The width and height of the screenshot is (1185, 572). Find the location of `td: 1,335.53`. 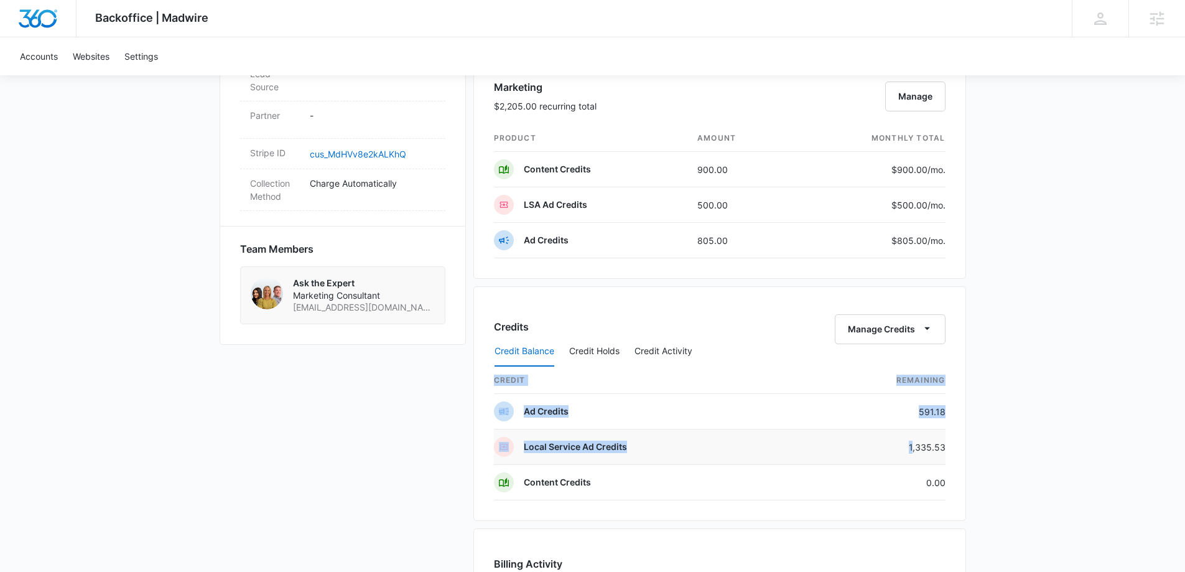

td: 1,335.53 is located at coordinates (879, 447).